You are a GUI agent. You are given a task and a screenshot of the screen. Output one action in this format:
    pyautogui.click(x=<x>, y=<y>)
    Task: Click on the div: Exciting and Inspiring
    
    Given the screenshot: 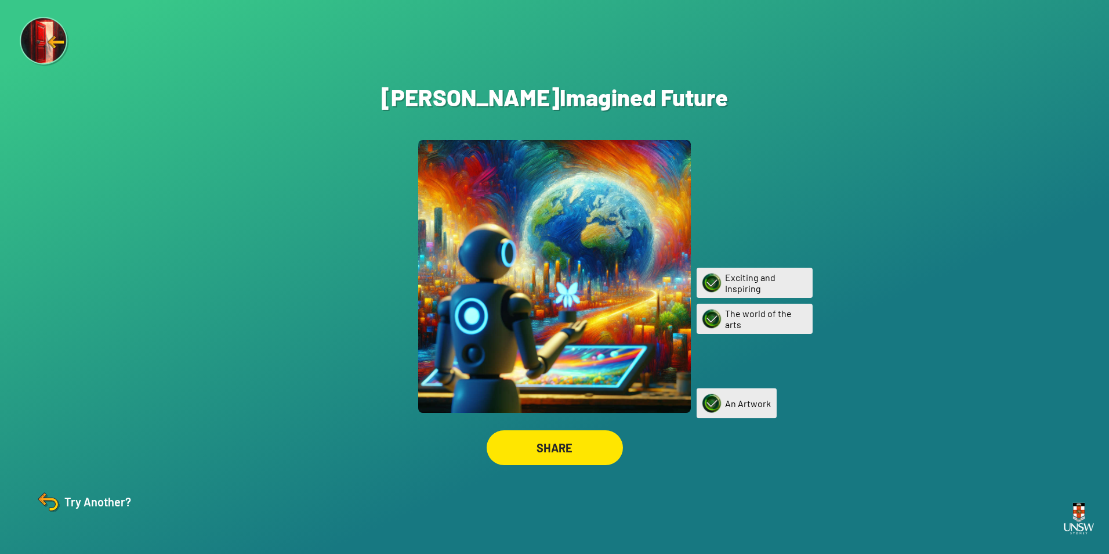 What is the action you would take?
    pyautogui.click(x=755, y=283)
    